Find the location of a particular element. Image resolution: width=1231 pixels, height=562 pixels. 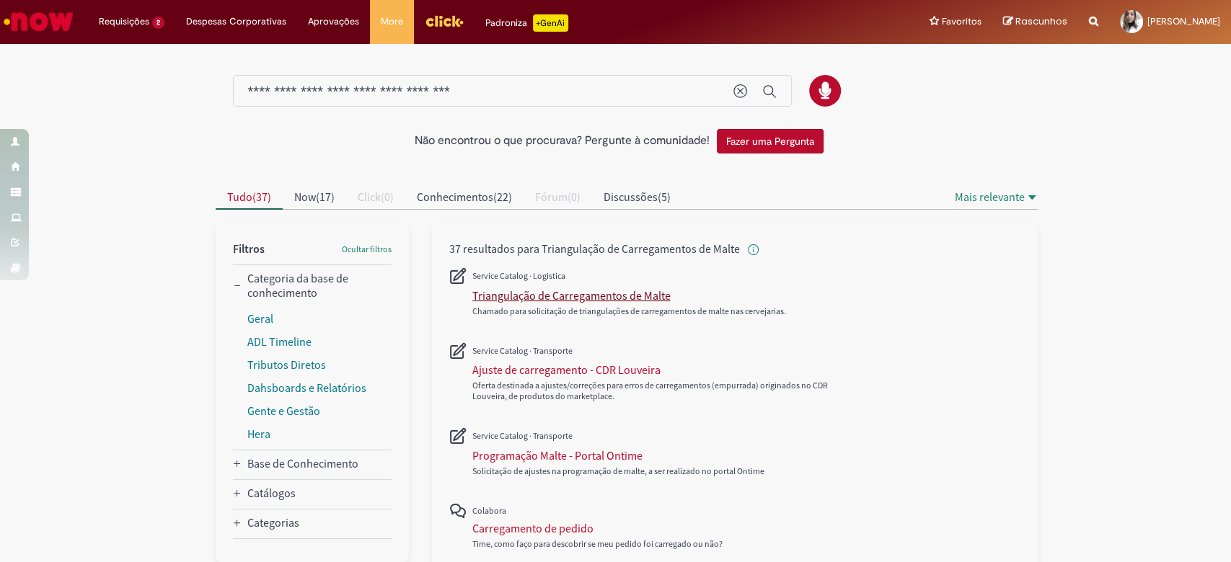

span: Favoritos is located at coordinates (961, 22).